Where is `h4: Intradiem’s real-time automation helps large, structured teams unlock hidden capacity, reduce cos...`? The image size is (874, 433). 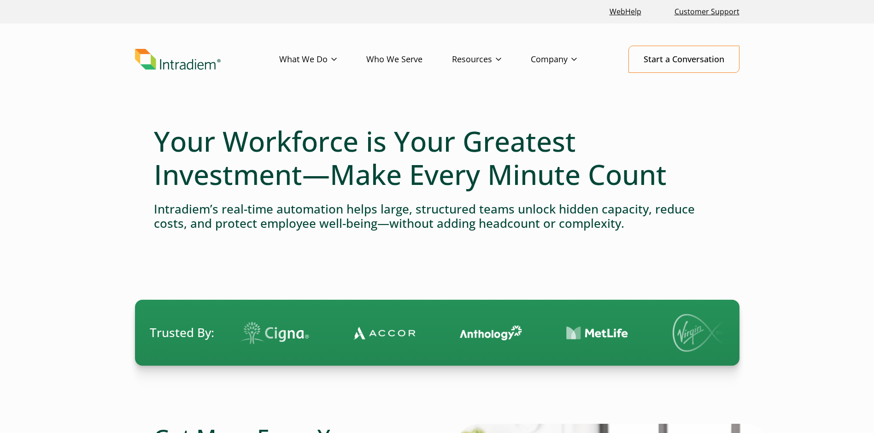 h4: Intradiem’s real-time automation helps large, structured teams unlock hidden capacity, reduce cos... is located at coordinates (437, 216).